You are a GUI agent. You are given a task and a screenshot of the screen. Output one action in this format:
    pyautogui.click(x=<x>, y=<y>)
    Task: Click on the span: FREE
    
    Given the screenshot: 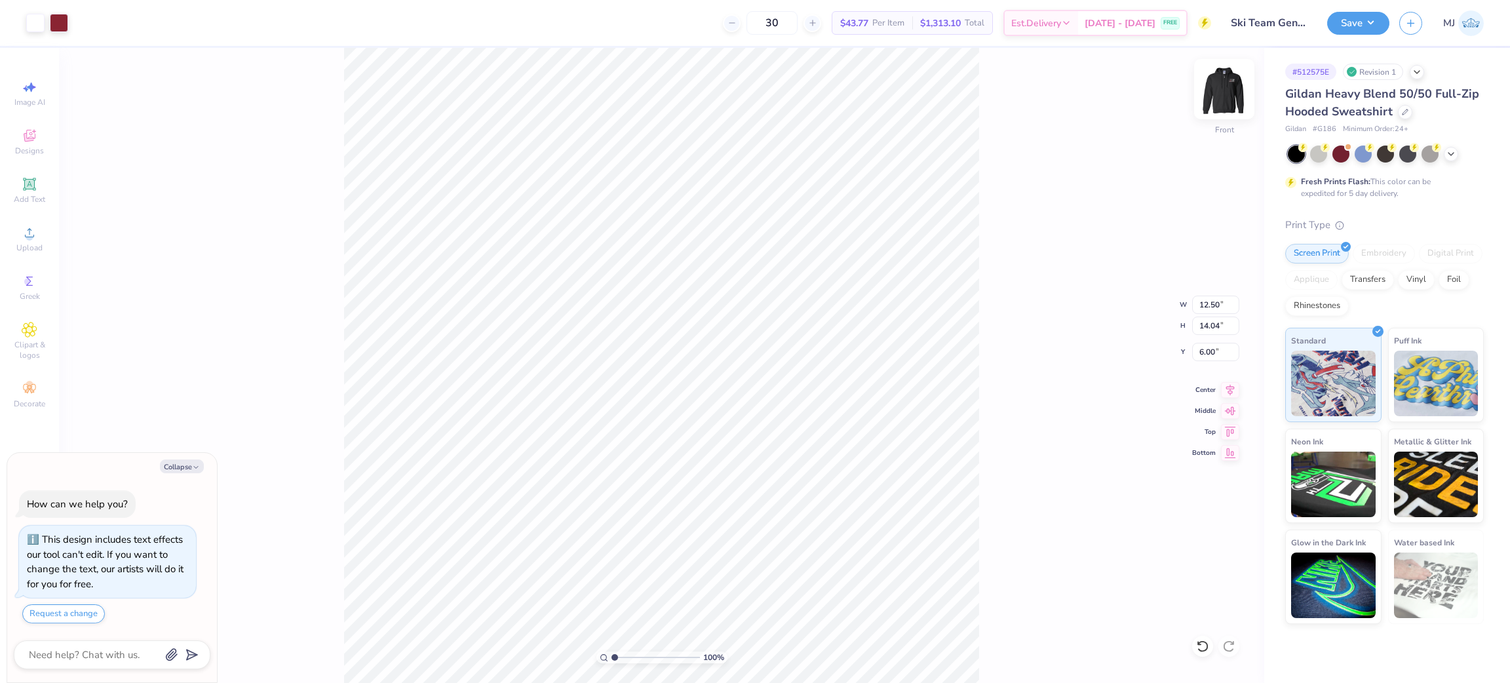 What is the action you would take?
    pyautogui.click(x=1170, y=23)
    